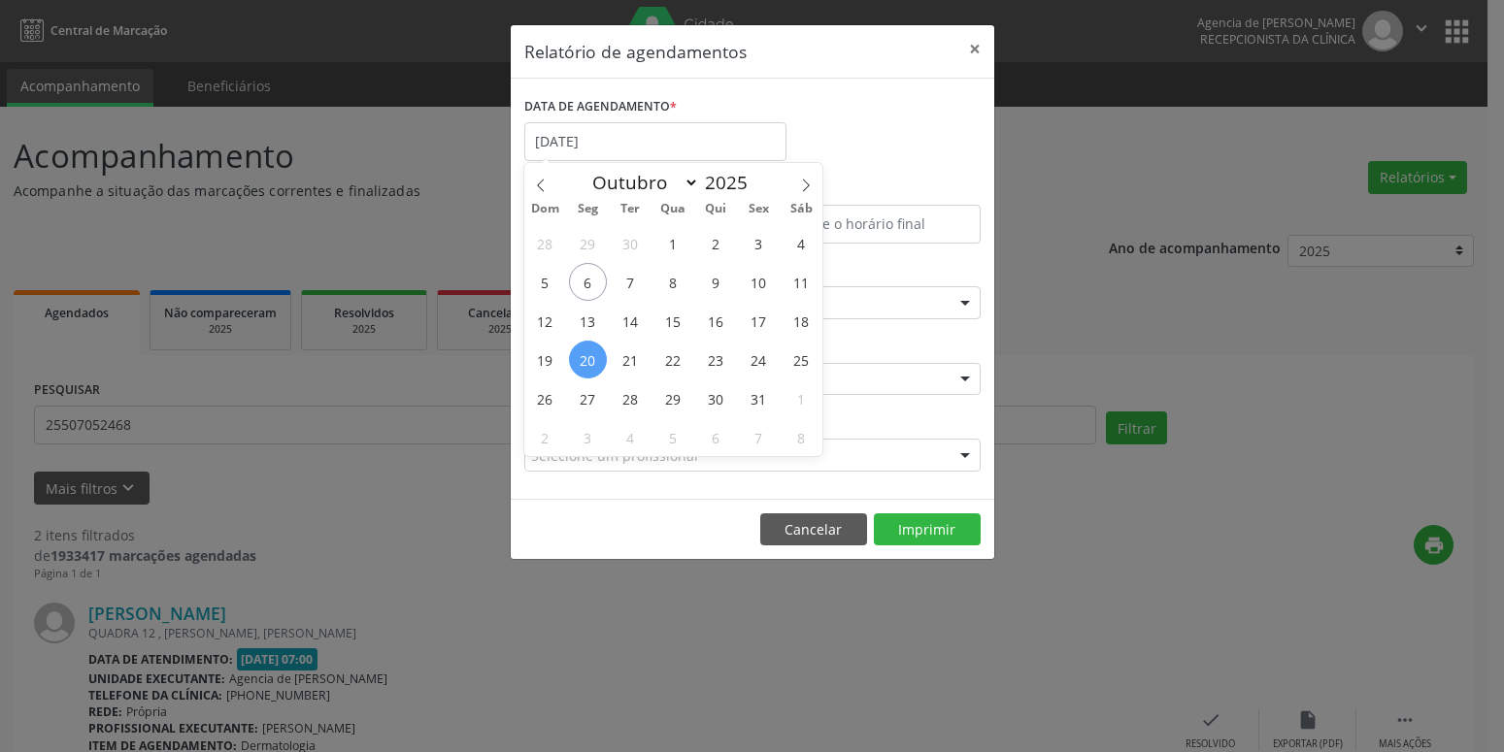  What do you see at coordinates (635, 51) in the screenshot?
I see `h5: Relatório de agendamentos` at bounding box center [635, 51].